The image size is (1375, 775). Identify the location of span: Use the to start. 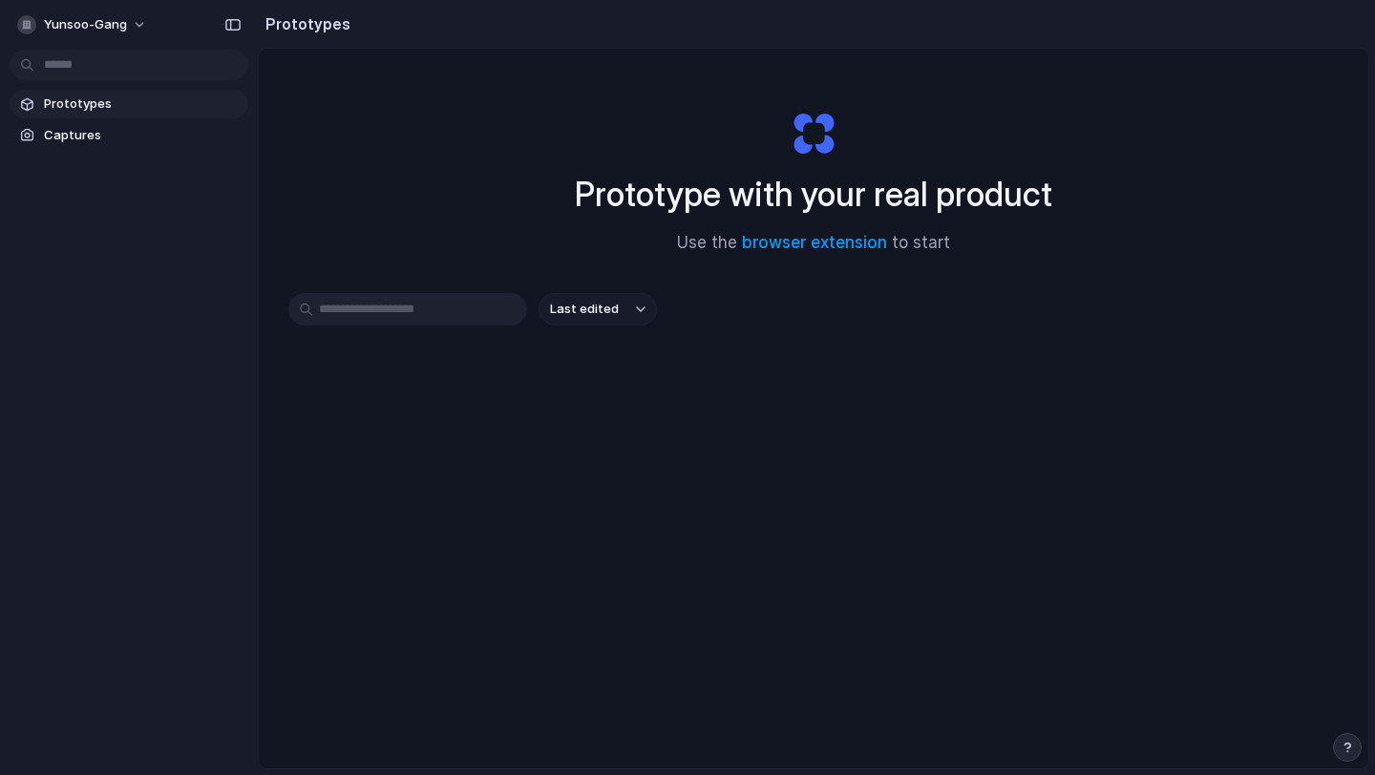
(814, 244).